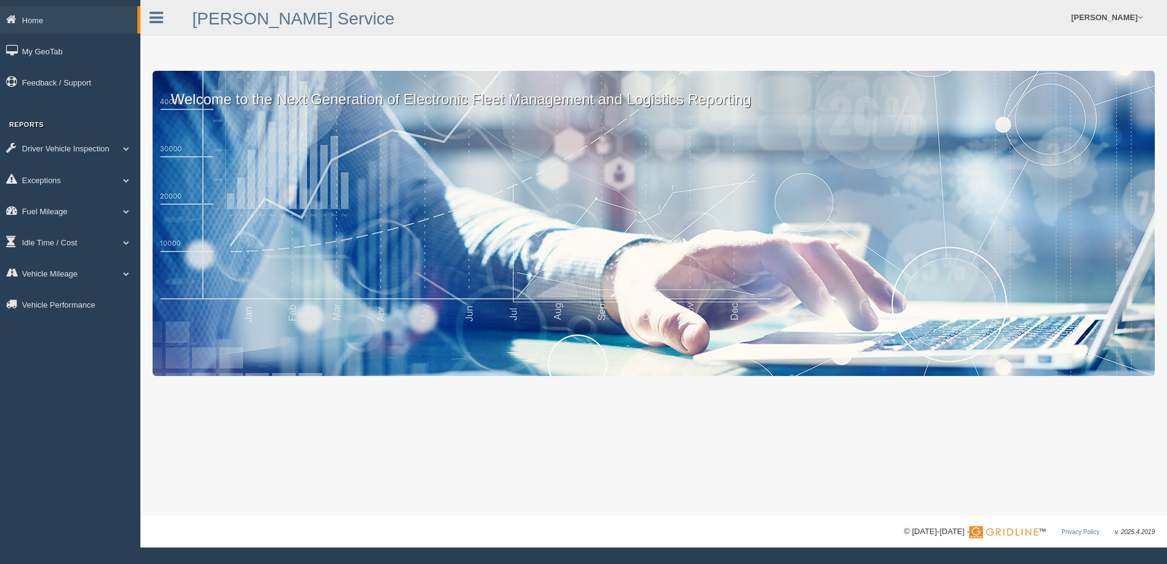 This screenshot has height=564, width=1167. I want to click on img: Gridline, so click(1003, 532).